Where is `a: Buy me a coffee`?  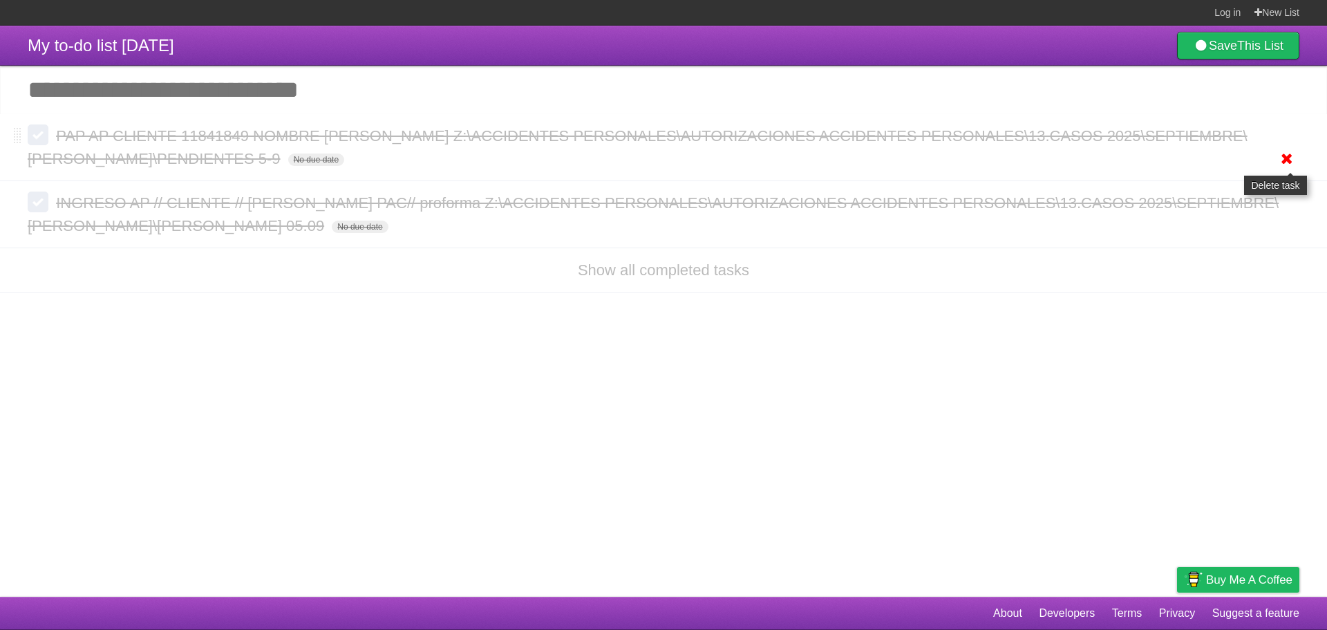
a: Buy me a coffee is located at coordinates (1238, 579).